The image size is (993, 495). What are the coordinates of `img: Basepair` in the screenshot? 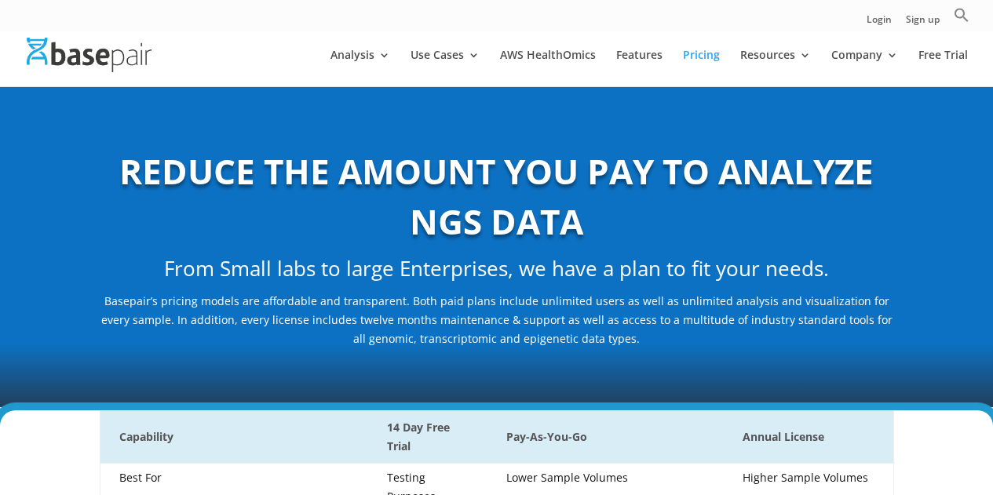 It's located at (89, 54).